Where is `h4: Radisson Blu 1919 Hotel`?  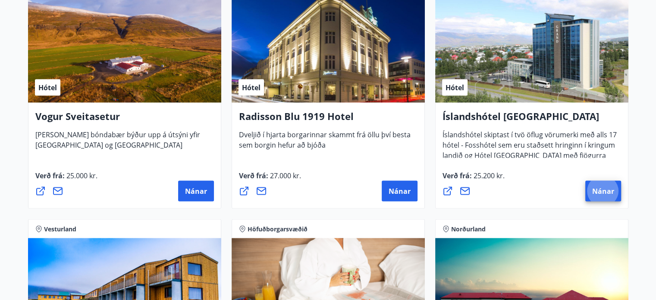 h4: Radisson Blu 1919 Hotel is located at coordinates (328, 120).